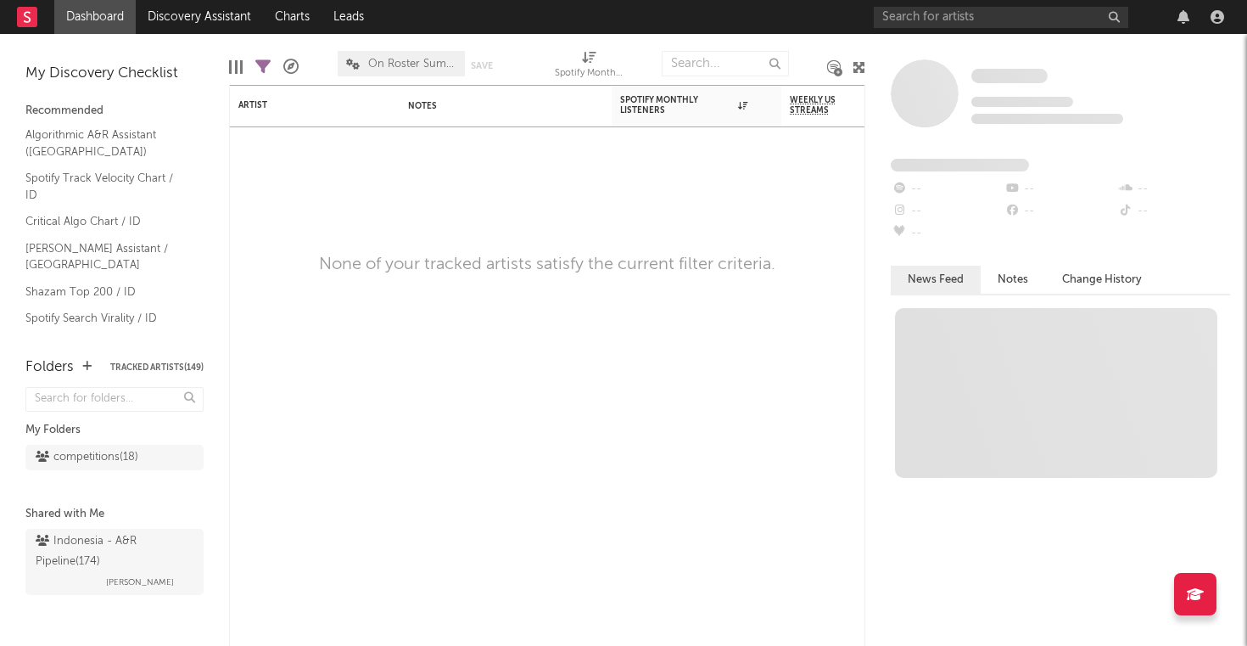 The height and width of the screenshot is (646, 1247). Describe the element at coordinates (157, 367) in the screenshot. I see `button: Tracked Artists(149)` at that location.